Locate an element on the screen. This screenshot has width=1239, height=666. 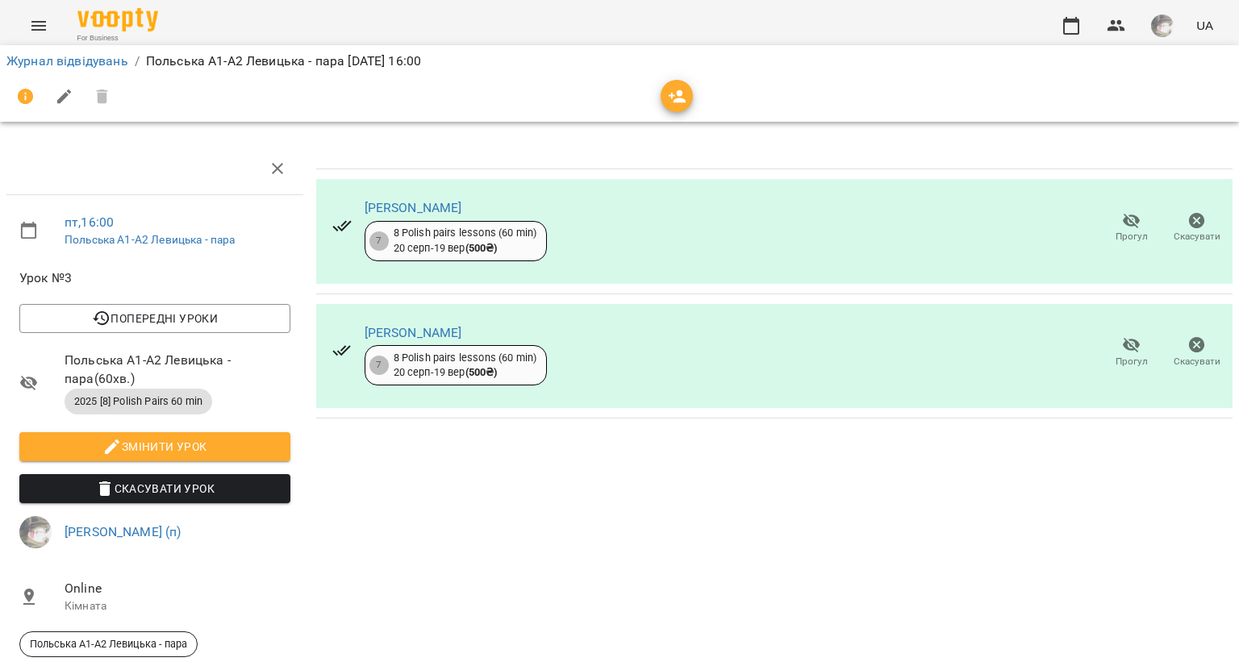
span: Польська А1-А2 Левицька - пара ( 60 хв. ) is located at coordinates (177, 369).